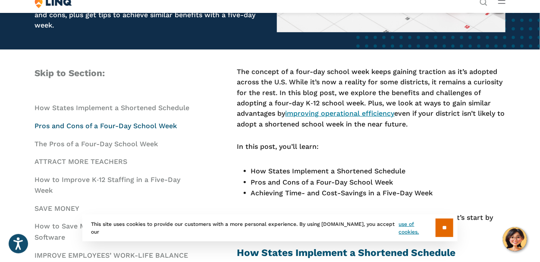 The height and width of the screenshot is (262, 540). I want to click on strong: How States Implement a Shortened Schedule, so click(346, 253).